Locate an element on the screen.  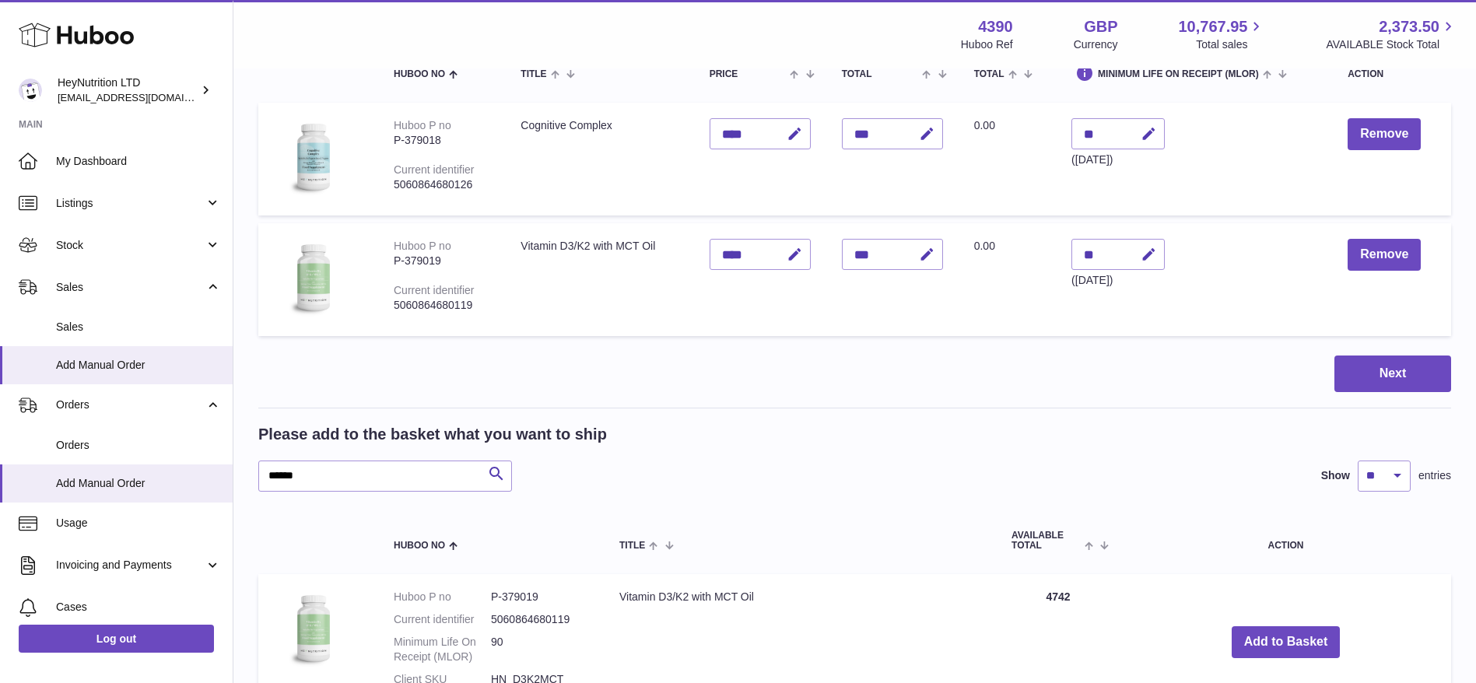
div: Action is located at coordinates (1391, 74).